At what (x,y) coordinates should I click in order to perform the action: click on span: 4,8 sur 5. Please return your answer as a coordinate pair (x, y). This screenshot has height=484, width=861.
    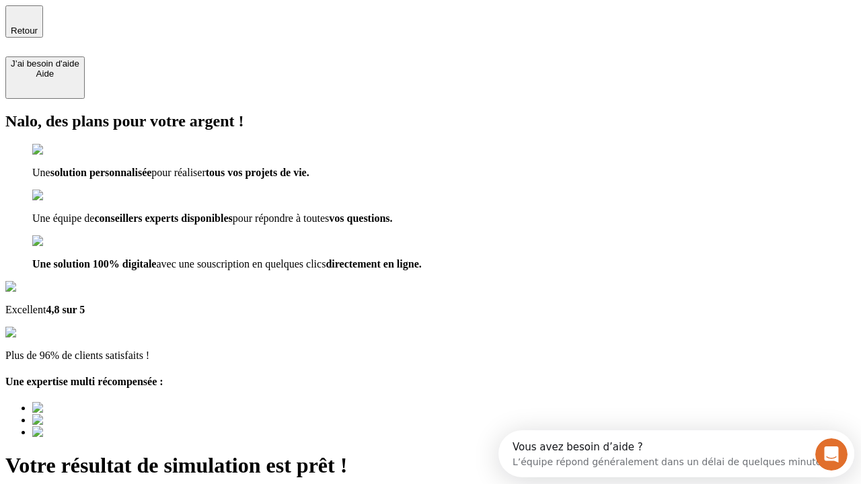
    Looking at the image, I should click on (65, 309).